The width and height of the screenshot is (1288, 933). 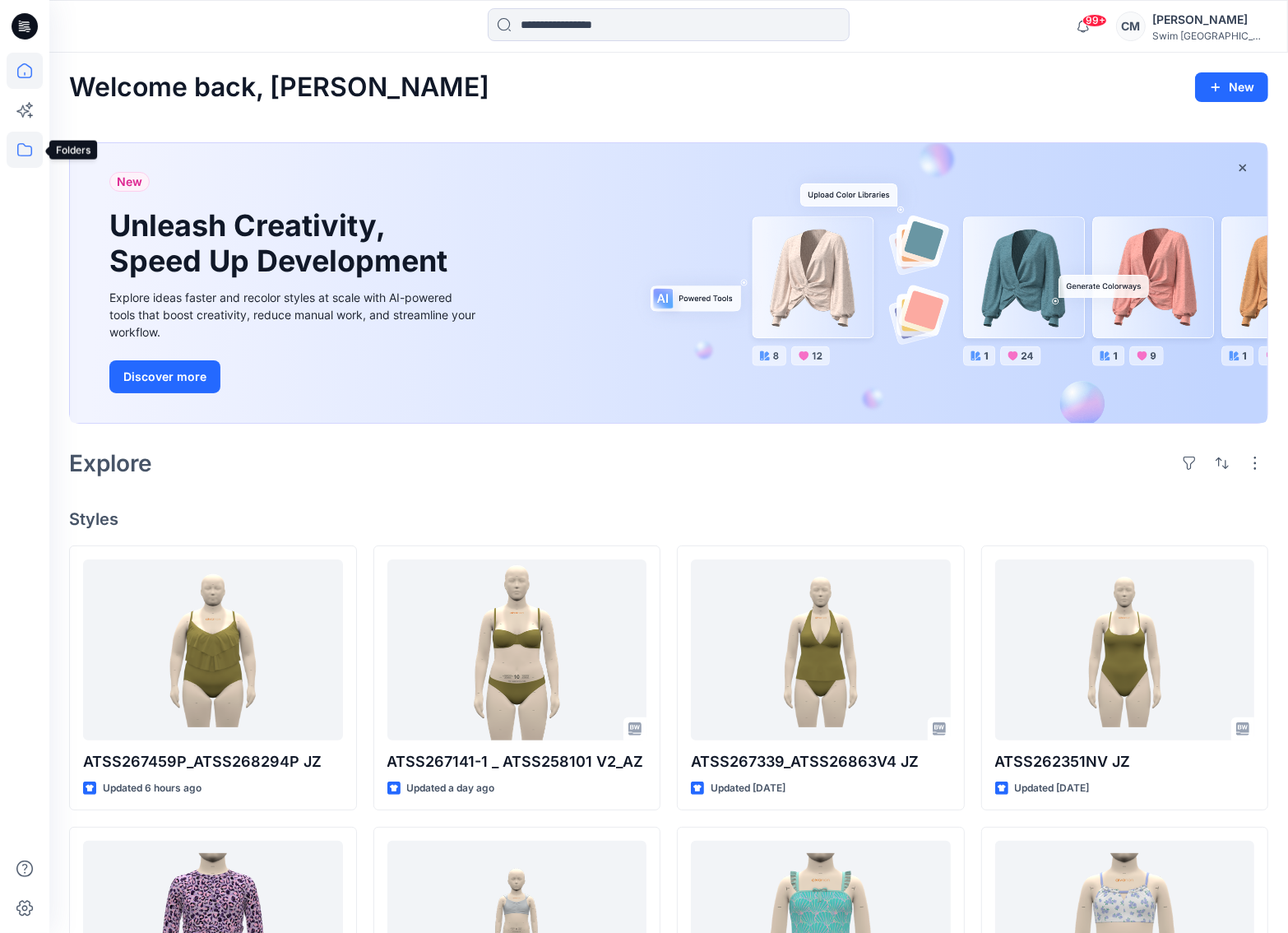 What do you see at coordinates (282, 243) in the screenshot?
I see `h1: Unleash Creativity, Speed Up Development` at bounding box center [282, 243].